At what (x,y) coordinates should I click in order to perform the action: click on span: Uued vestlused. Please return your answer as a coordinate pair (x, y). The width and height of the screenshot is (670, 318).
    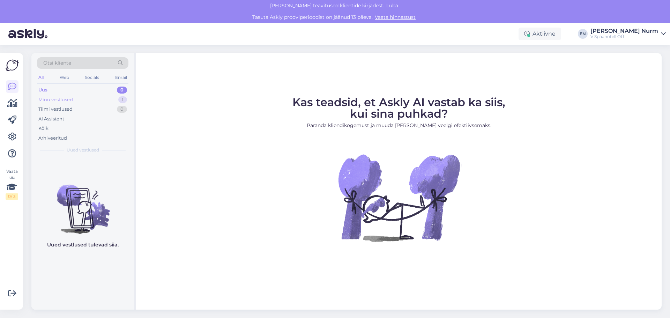
    Looking at the image, I should click on (83, 150).